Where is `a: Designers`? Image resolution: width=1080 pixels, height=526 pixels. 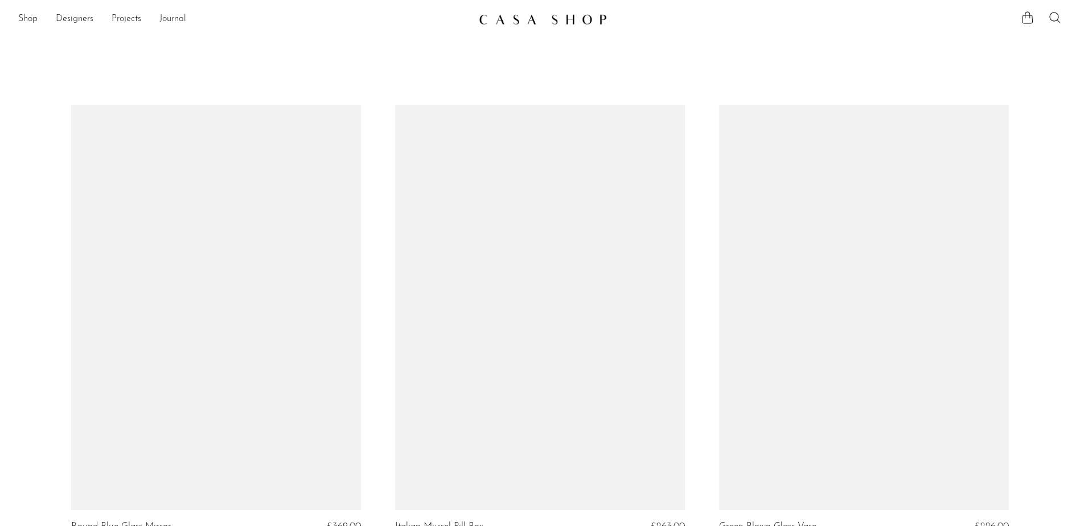 a: Designers is located at coordinates (75, 19).